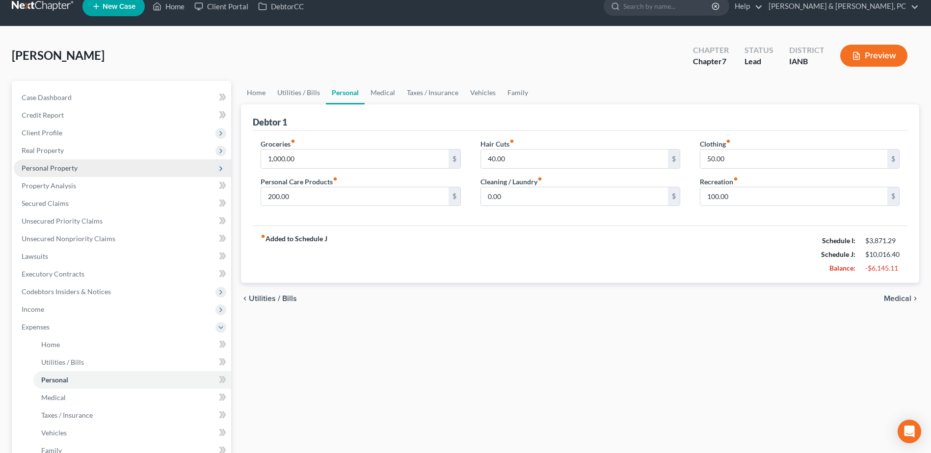 The width and height of the screenshot is (931, 453). I want to click on label: Hair Cuts, so click(497, 144).